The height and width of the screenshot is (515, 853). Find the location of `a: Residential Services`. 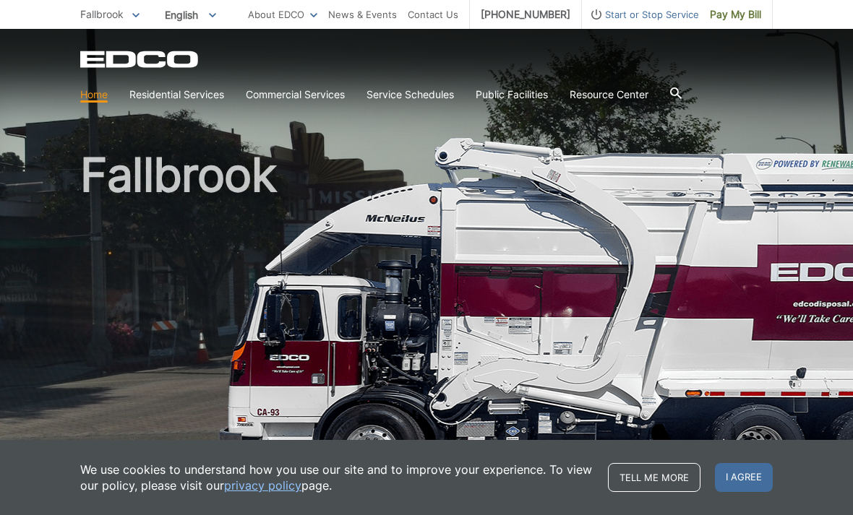

a: Residential Services is located at coordinates (176, 95).